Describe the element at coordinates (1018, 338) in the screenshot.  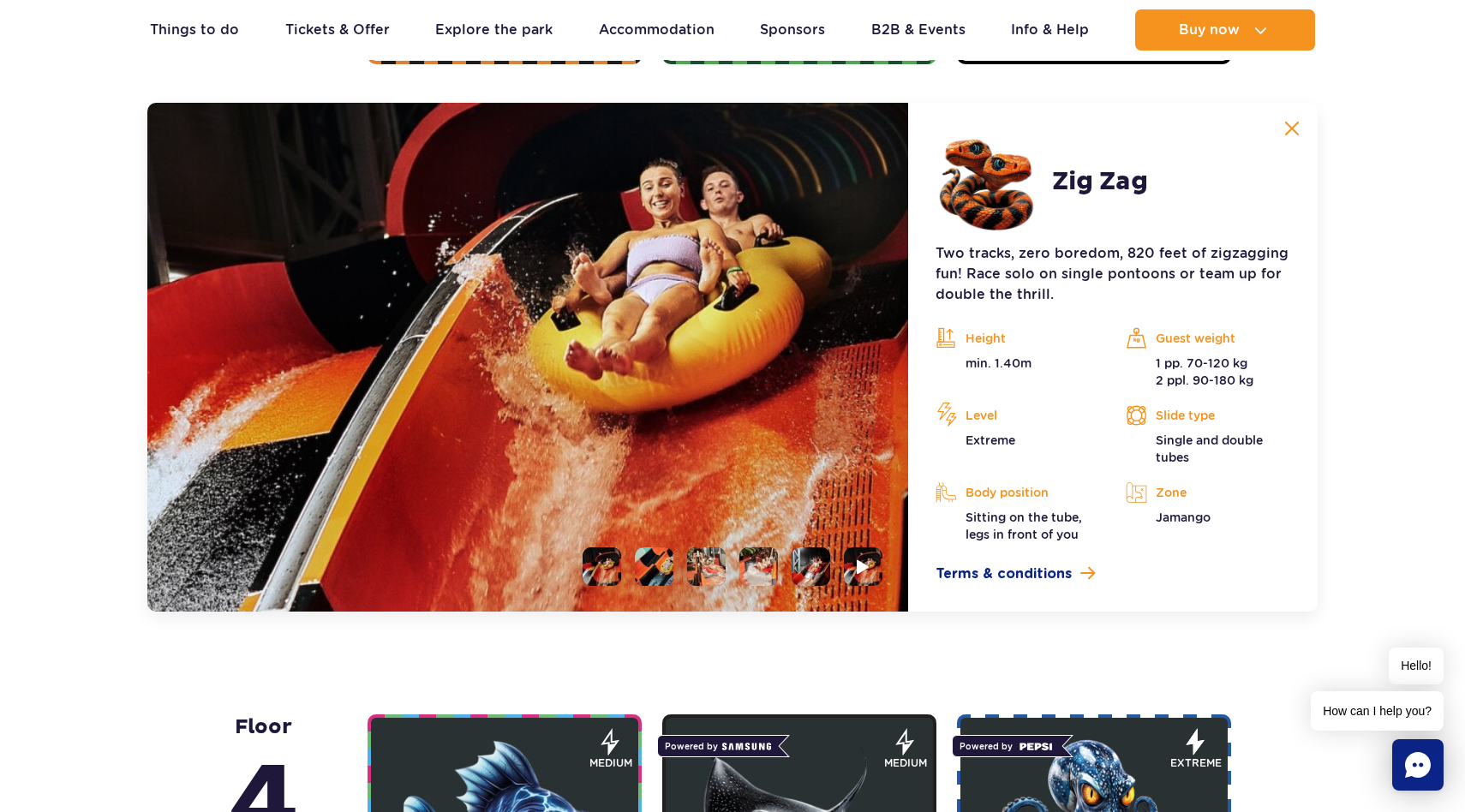
I see `p: Height` at that location.